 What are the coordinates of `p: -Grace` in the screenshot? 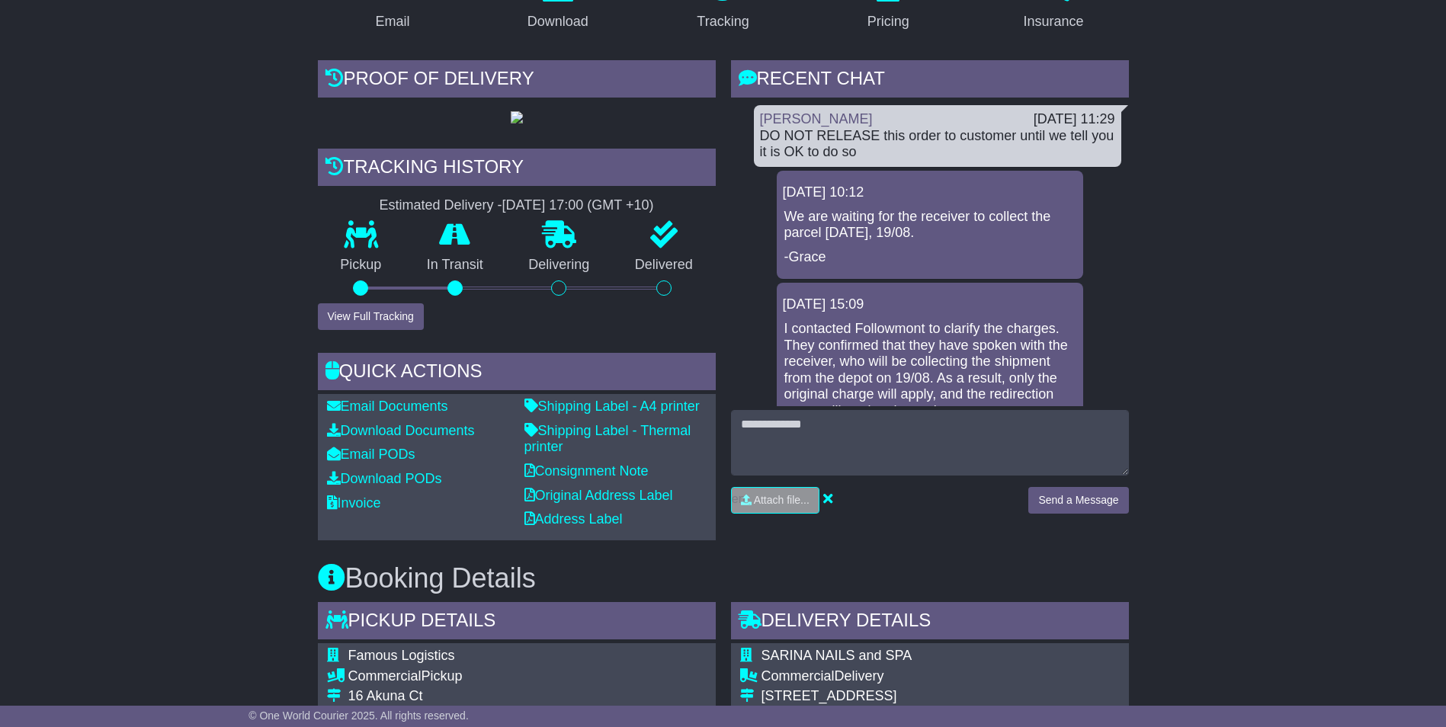 It's located at (930, 258).